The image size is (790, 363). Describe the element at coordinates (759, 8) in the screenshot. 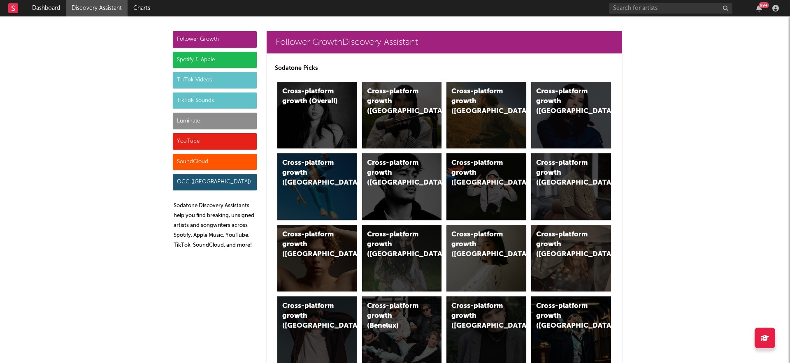

I see `button: 99+` at that location.